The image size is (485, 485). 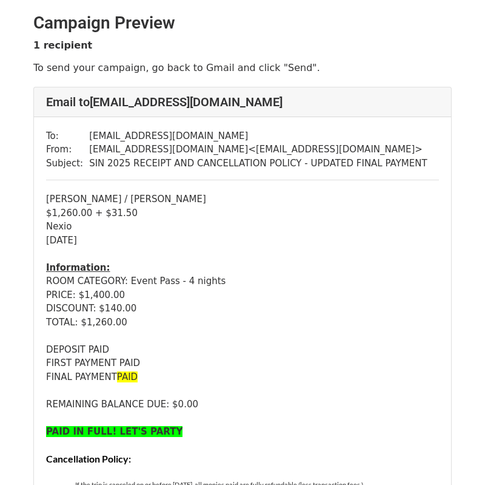 I want to click on u: Information:, so click(x=78, y=267).